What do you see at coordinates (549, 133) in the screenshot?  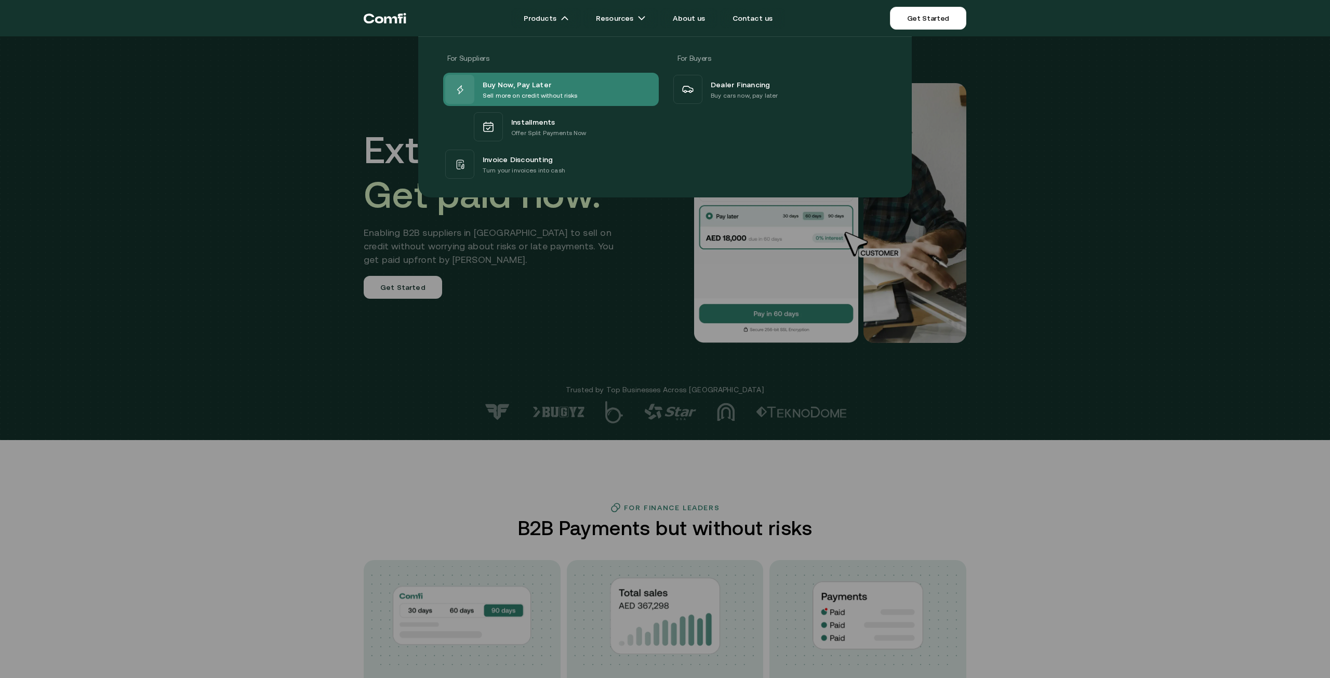 I see `p: Offer Split Payments Now` at bounding box center [549, 133].